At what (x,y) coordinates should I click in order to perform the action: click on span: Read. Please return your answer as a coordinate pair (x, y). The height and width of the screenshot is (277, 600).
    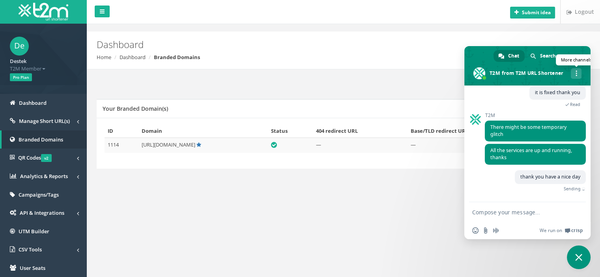
    Looking at the image, I should click on (575, 104).